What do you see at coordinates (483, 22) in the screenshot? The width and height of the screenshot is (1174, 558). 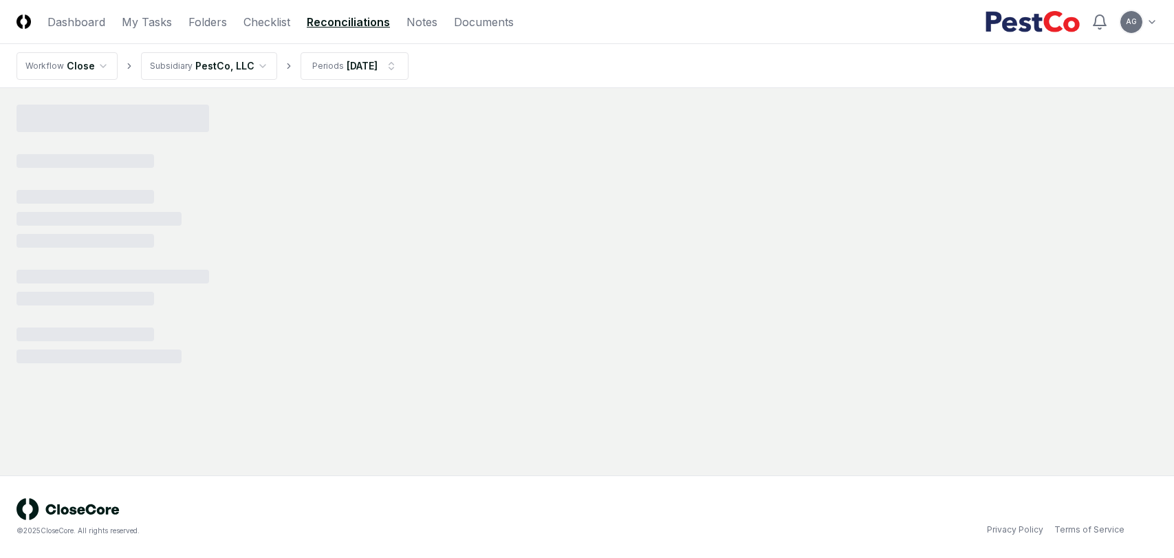 I see `a: Documents` at bounding box center [483, 22].